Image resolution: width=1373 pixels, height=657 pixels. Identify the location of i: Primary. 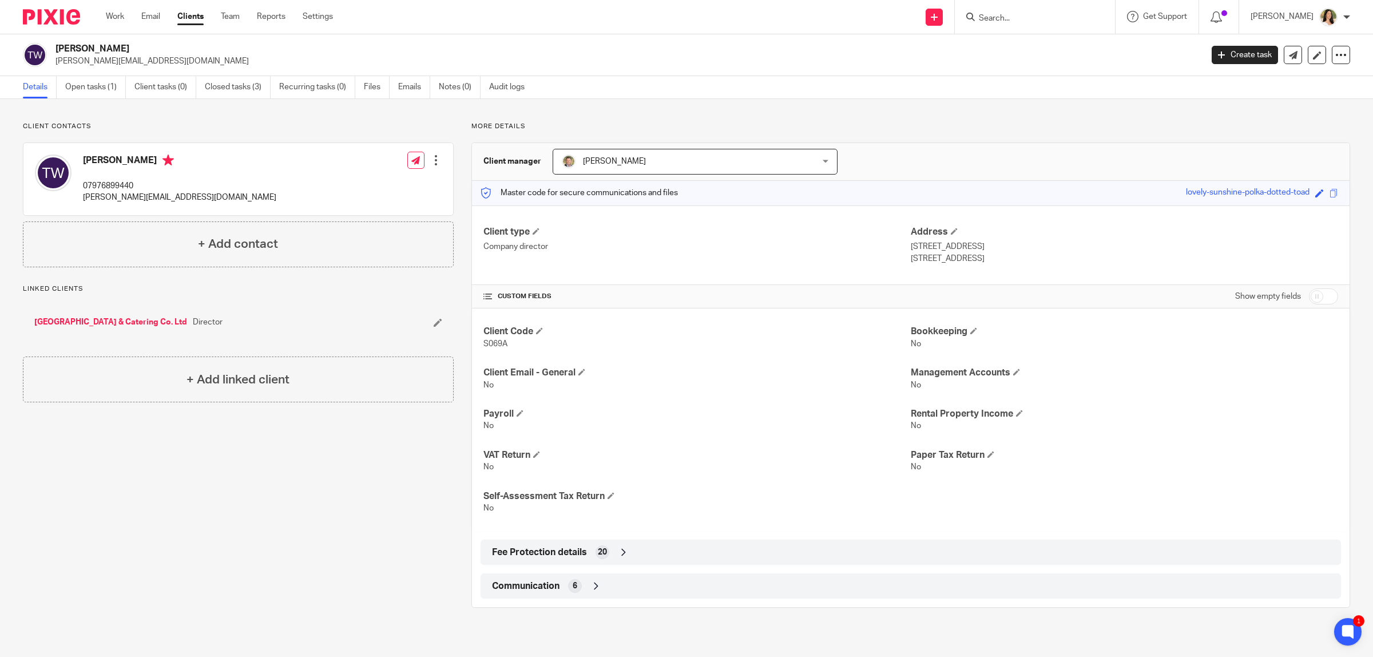
(168, 160).